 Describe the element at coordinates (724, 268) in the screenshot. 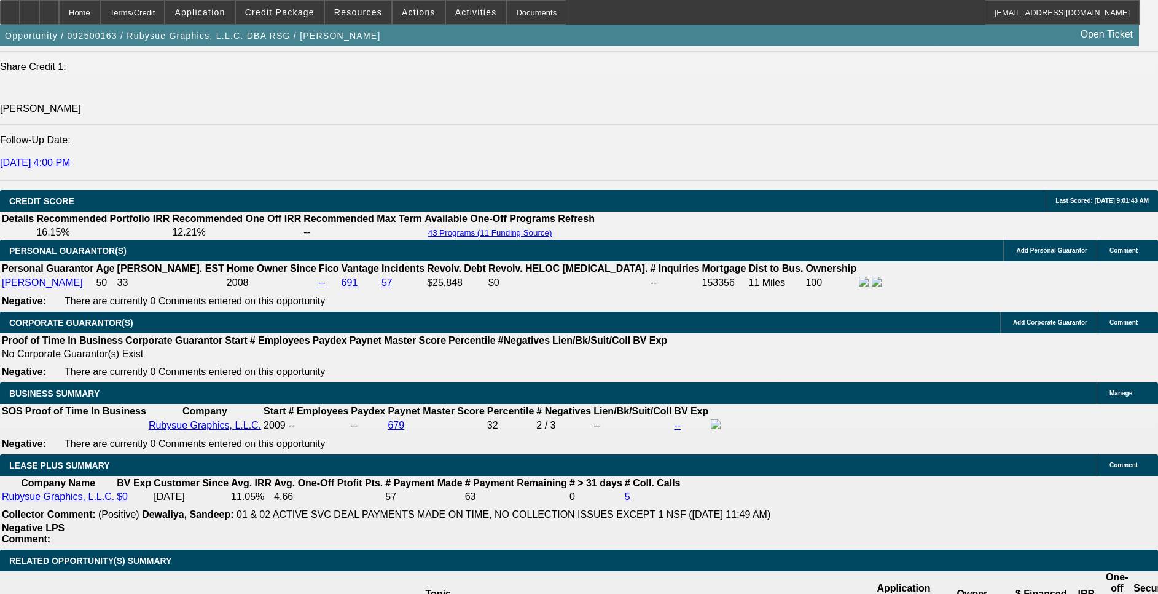

I see `b: Mortgage` at that location.